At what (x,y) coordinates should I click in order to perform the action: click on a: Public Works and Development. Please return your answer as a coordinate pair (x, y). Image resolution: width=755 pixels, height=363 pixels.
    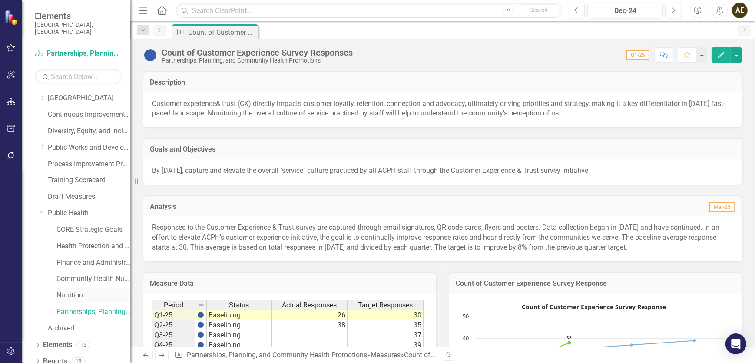
    Looking at the image, I should click on (89, 148).